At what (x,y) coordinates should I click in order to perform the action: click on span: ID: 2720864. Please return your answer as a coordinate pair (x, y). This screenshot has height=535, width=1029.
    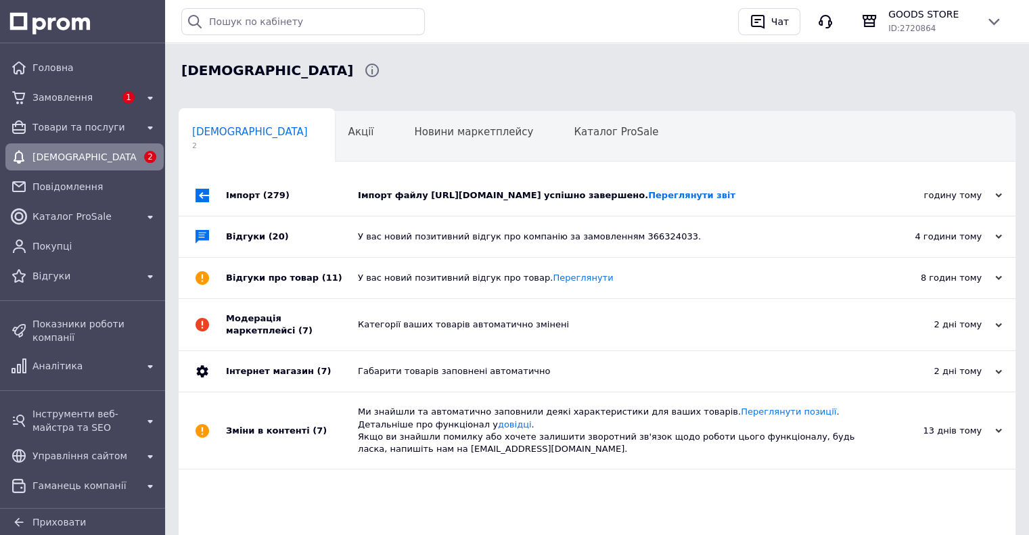
    Looking at the image, I should click on (912, 28).